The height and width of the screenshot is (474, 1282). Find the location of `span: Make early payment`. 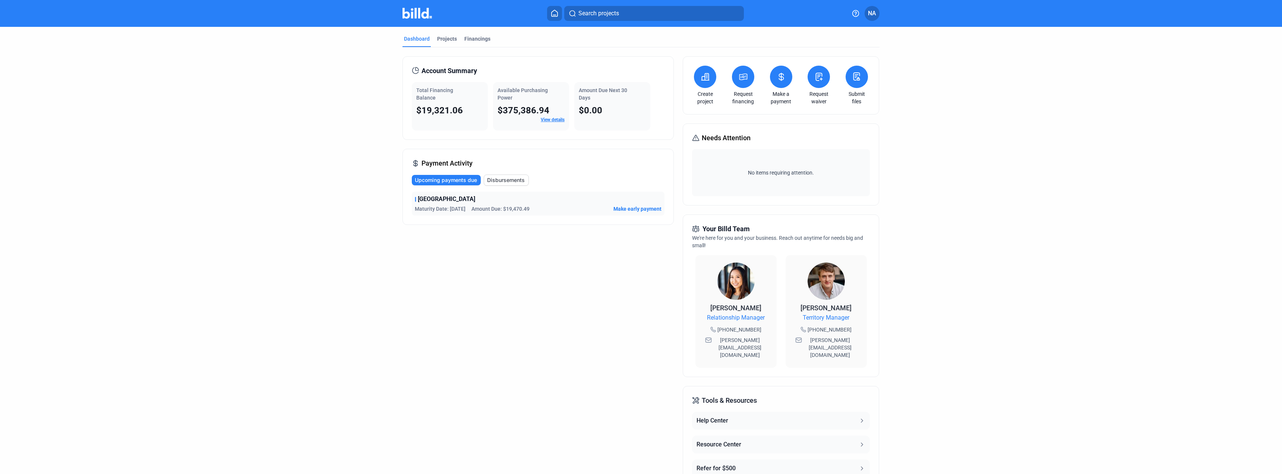

span: Make early payment is located at coordinates (637, 209).